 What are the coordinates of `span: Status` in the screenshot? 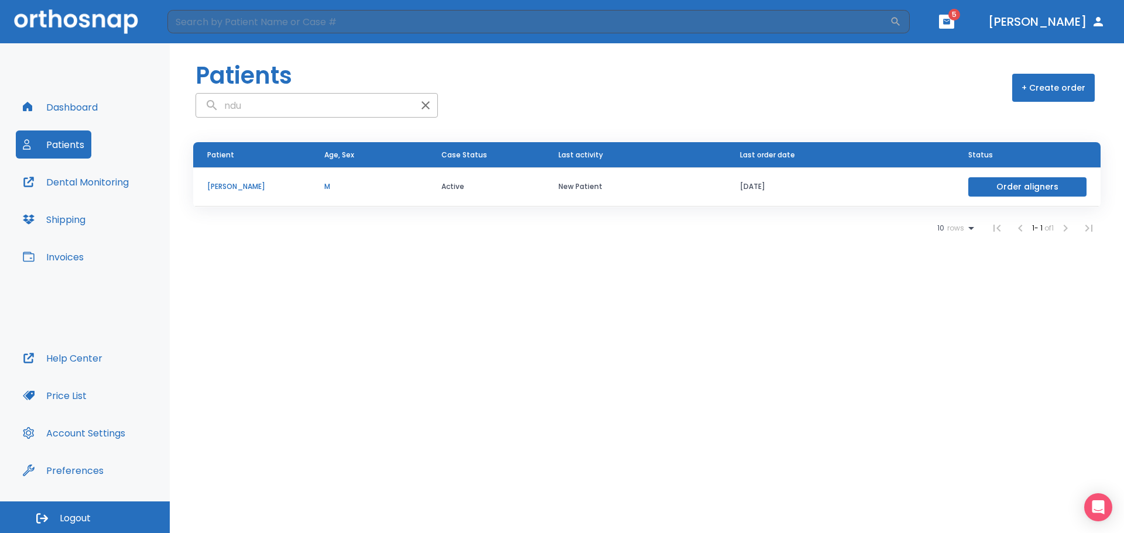 It's located at (980, 155).